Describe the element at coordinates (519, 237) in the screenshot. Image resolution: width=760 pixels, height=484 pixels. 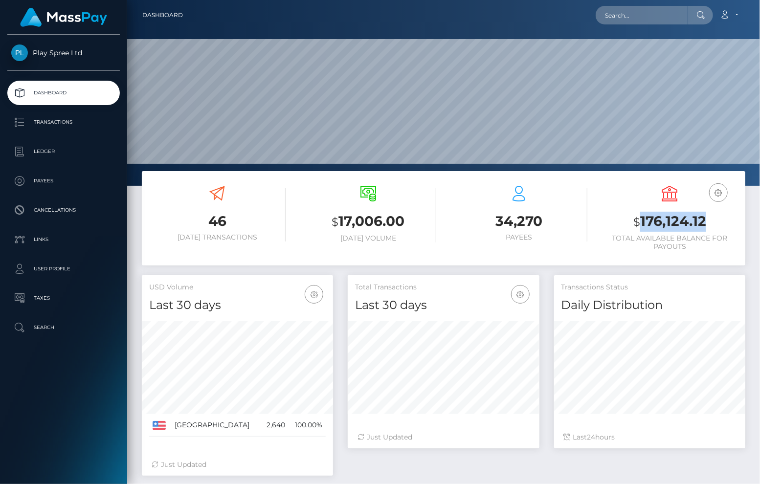
I see `h6: Payees` at that location.